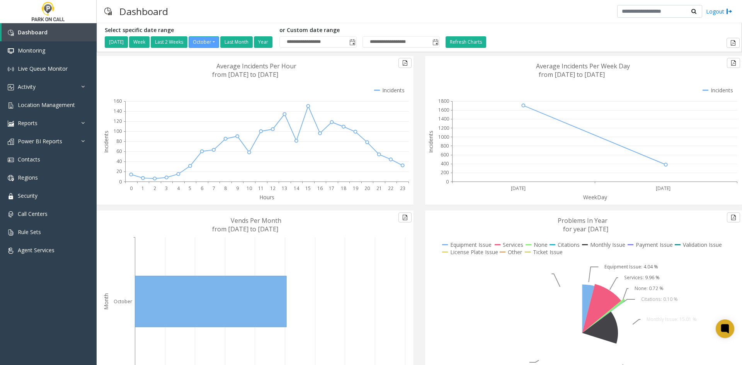  What do you see at coordinates (29, 159) in the screenshot?
I see `span: Contacts` at bounding box center [29, 159].